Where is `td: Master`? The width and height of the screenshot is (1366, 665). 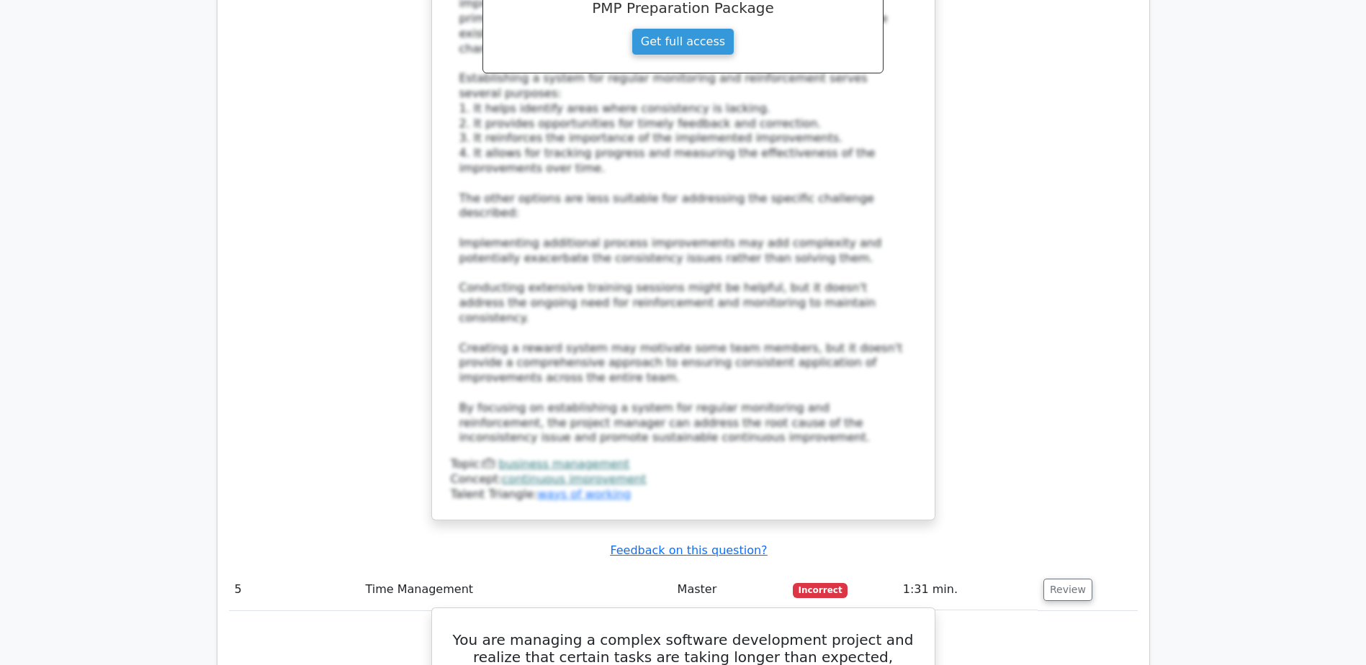 td: Master is located at coordinates (729, 590).